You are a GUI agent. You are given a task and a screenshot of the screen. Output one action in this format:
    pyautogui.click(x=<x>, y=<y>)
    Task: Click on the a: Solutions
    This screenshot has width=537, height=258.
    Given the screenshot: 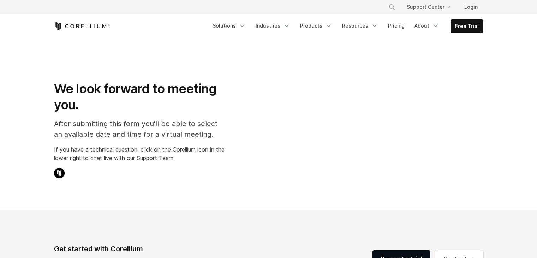 What is the action you would take?
    pyautogui.click(x=229, y=26)
    